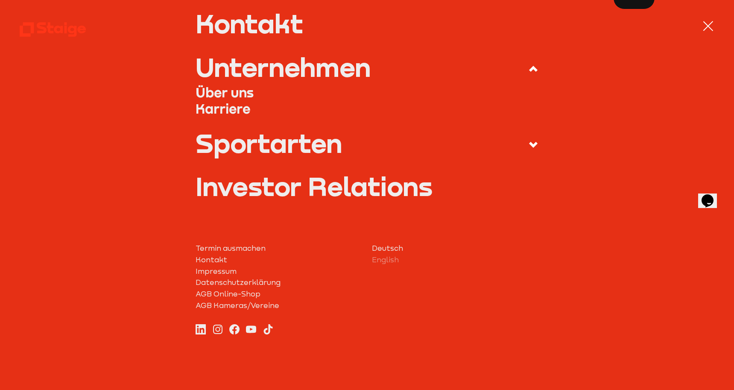 The width and height of the screenshot is (734, 390). What do you see at coordinates (279, 271) in the screenshot?
I see `a: Impressum` at bounding box center [279, 271].